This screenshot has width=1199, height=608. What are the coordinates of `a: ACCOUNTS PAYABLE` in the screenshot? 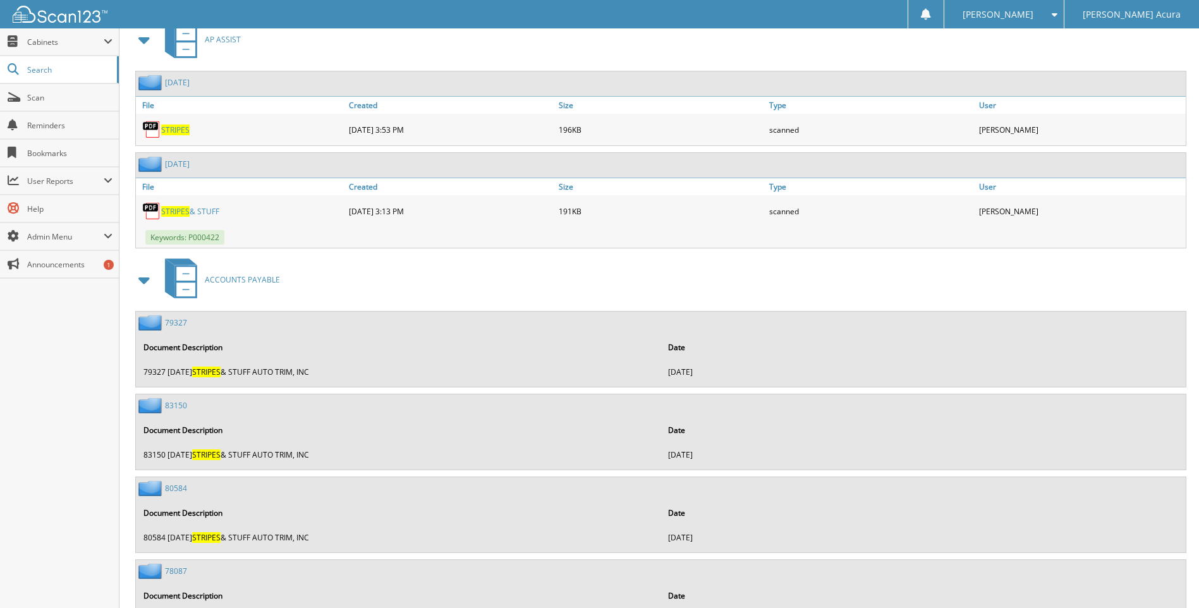 It's located at (219, 279).